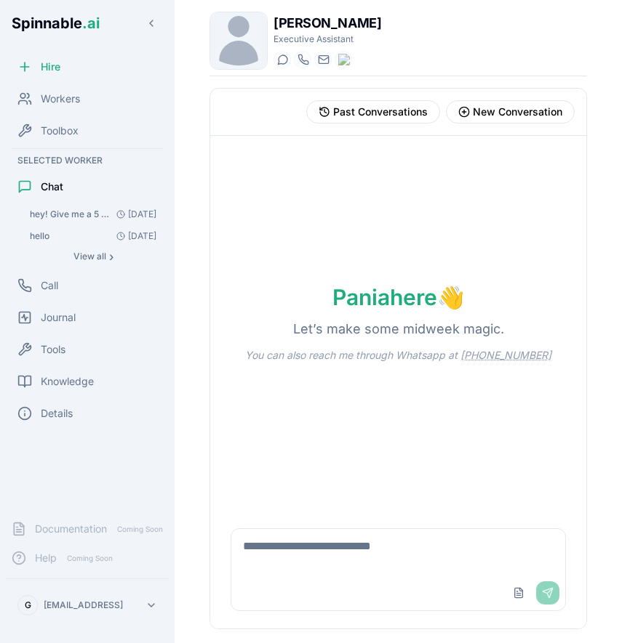  What do you see at coordinates (46, 558) in the screenshot?
I see `span: Help` at bounding box center [46, 558].